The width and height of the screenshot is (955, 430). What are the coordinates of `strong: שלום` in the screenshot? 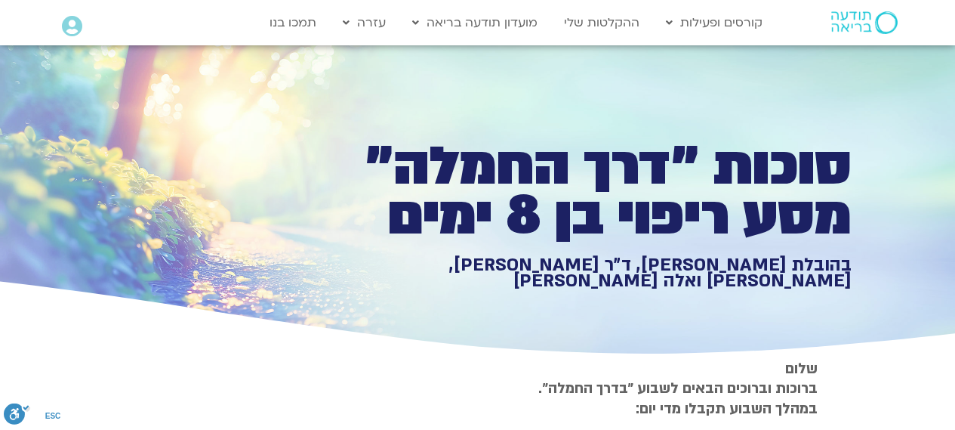 It's located at (801, 369).